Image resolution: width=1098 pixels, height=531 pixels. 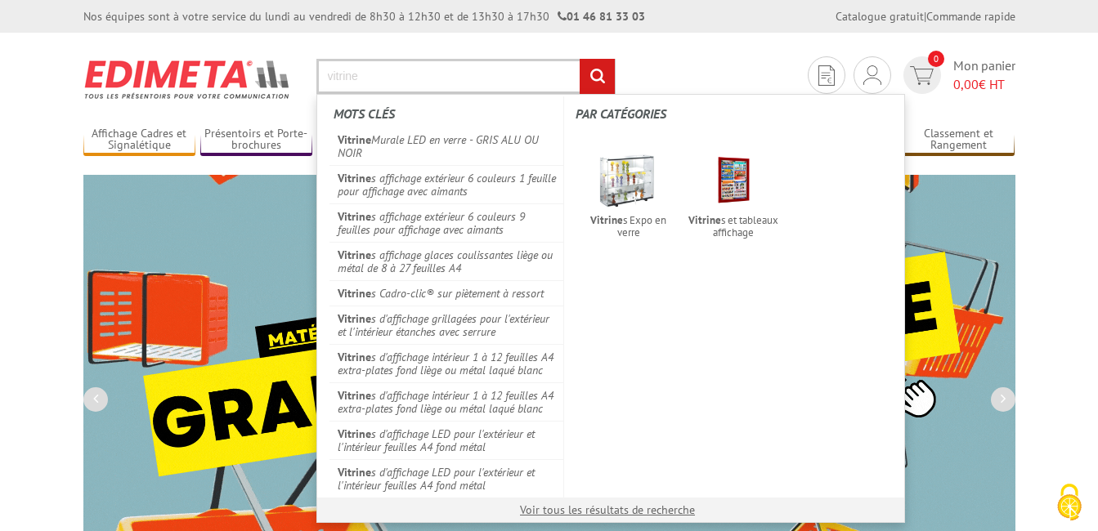 I want to click on img: vitrine_exterieur_rouge_4_feuilles_21704vn_1.jpg, so click(x=733, y=180).